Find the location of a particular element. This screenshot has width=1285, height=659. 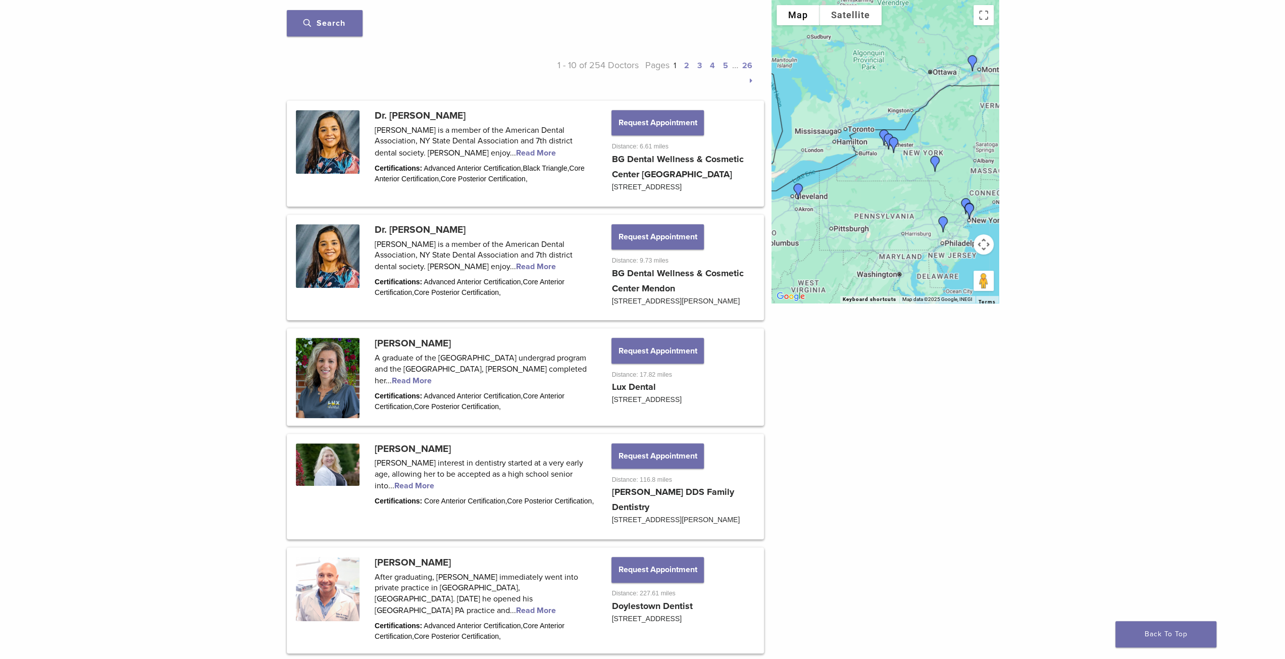

span: Map data ©2025 Google, INEGI is located at coordinates (937, 299).